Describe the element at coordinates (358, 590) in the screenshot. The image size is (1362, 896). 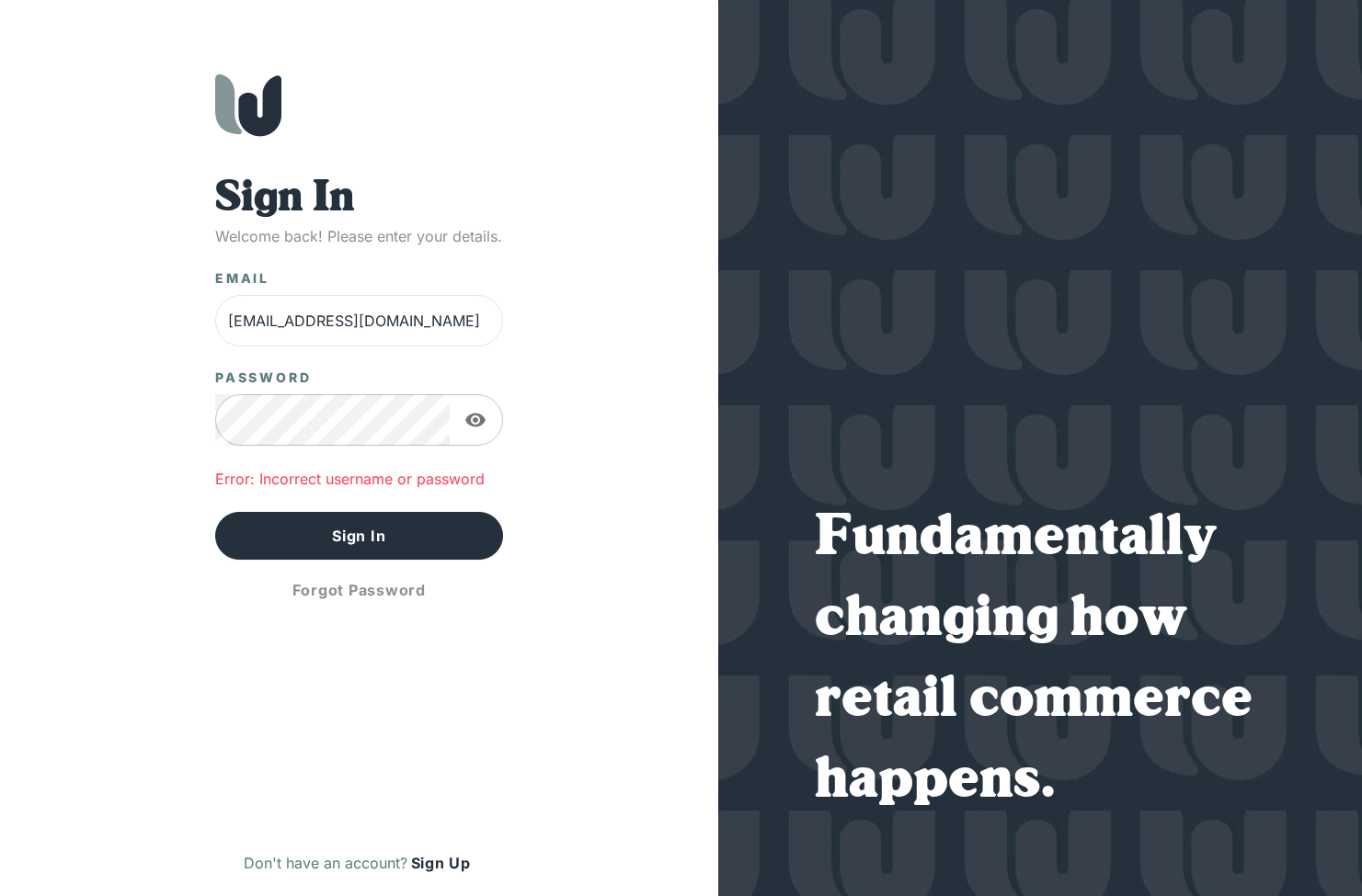
I see `button: Forgot Password` at that location.